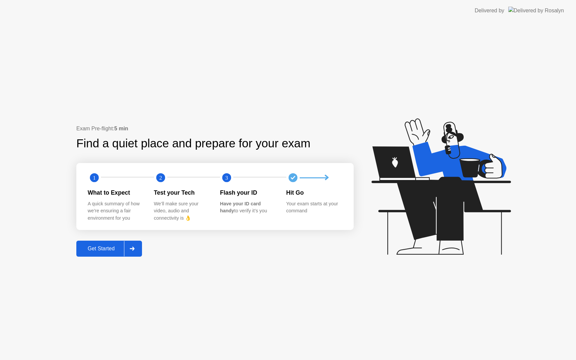 This screenshot has height=360, width=576. I want to click on div: Find a quiet place and prepare for your exam, so click(194, 143).